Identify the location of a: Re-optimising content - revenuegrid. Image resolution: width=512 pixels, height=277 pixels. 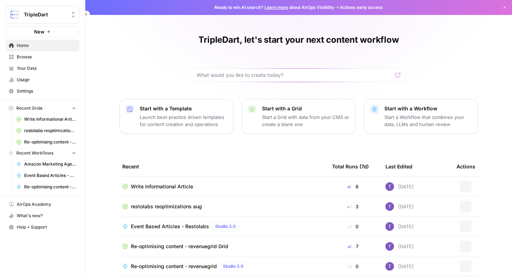
(46, 187).